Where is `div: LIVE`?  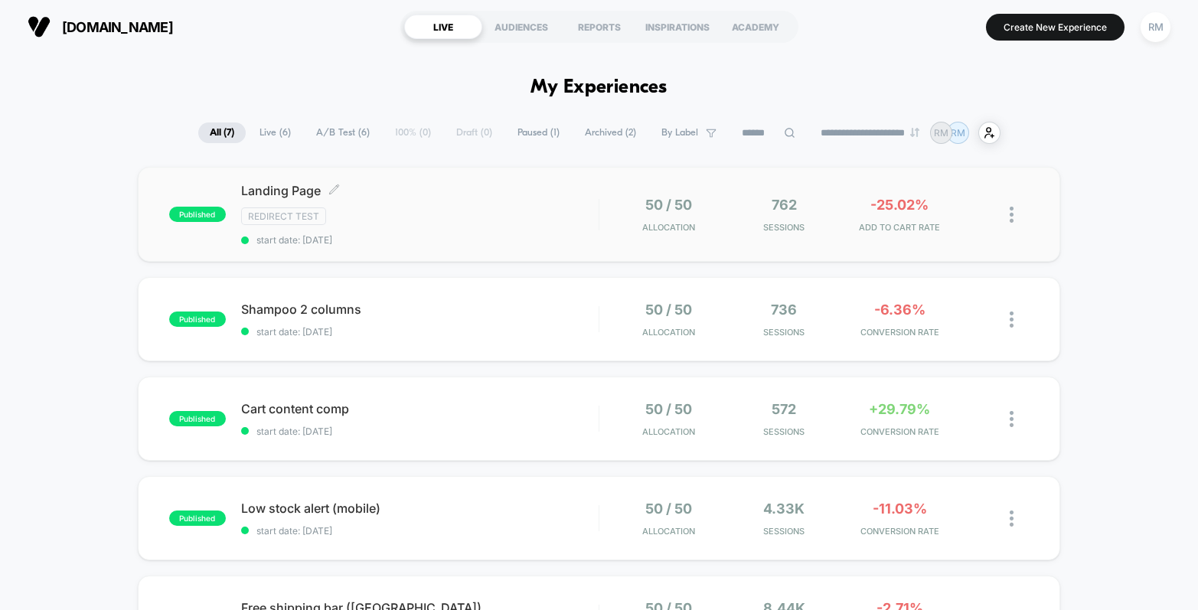 div: LIVE is located at coordinates (443, 27).